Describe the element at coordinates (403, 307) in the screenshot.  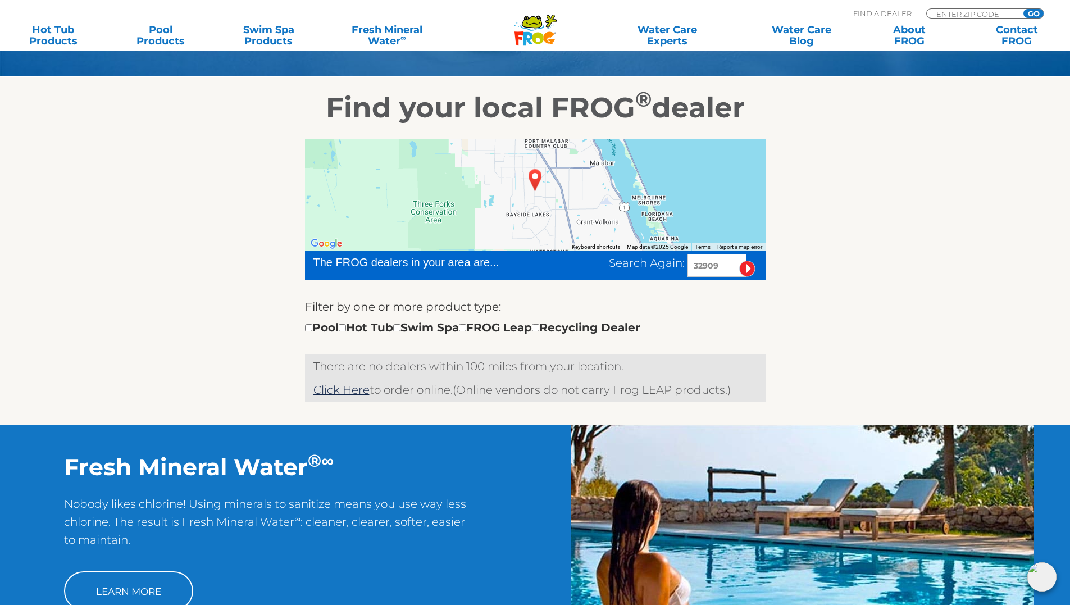
I see `label: Filter by one or more product type:` at that location.